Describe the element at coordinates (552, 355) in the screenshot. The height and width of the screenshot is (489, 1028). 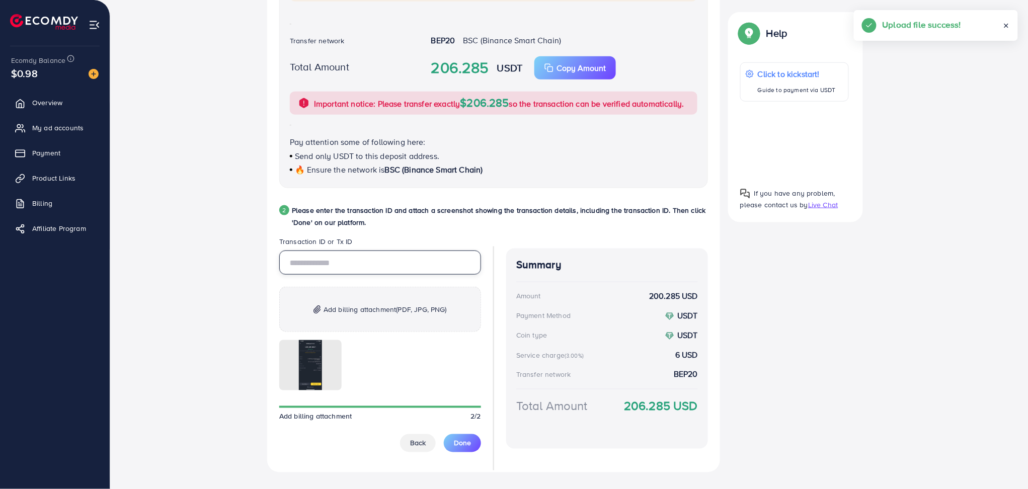
I see `div: Service charge` at that location.